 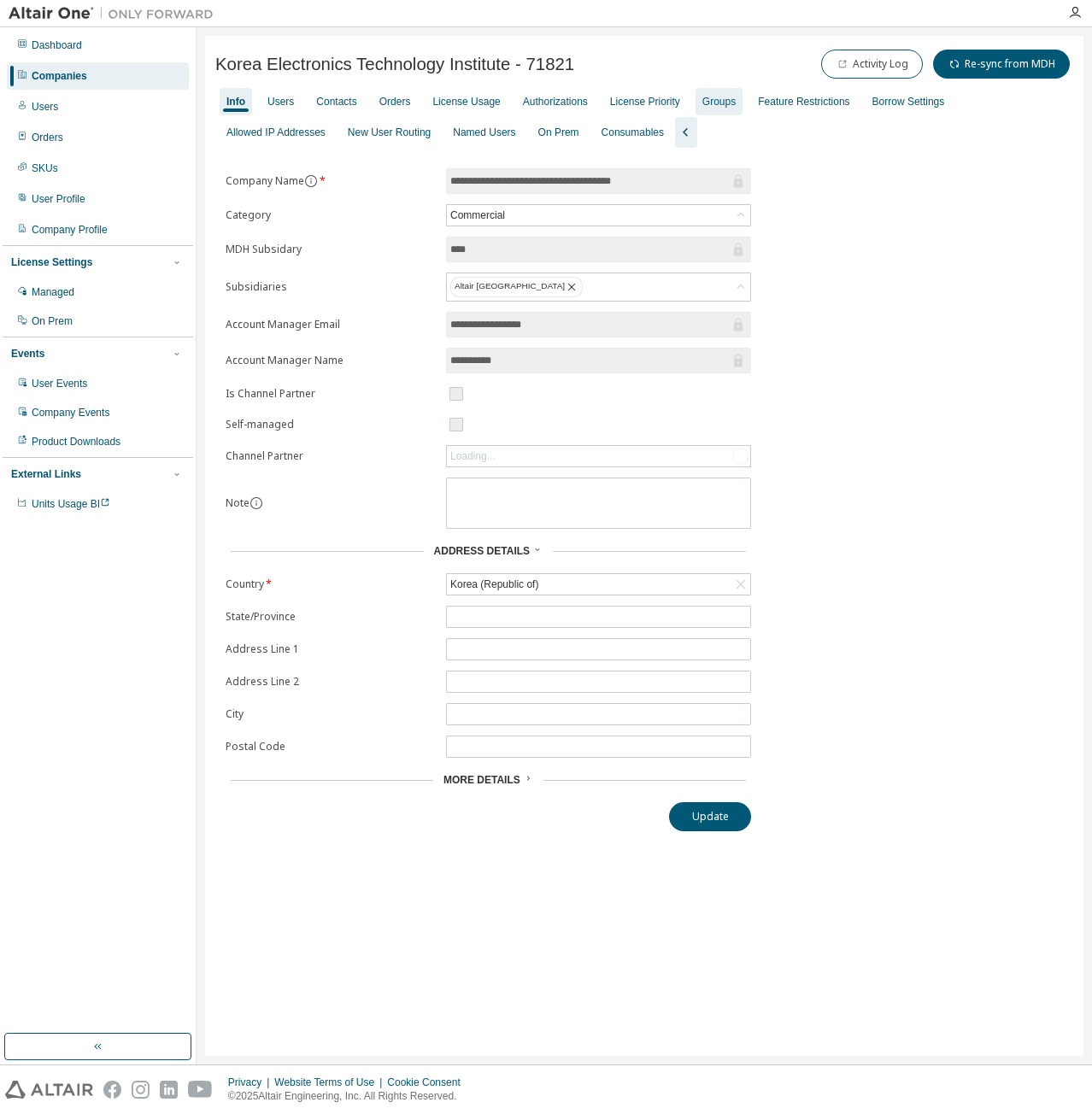 What do you see at coordinates (252, 1082) in the screenshot?
I see `div: Privacy` at bounding box center [252, 1082].